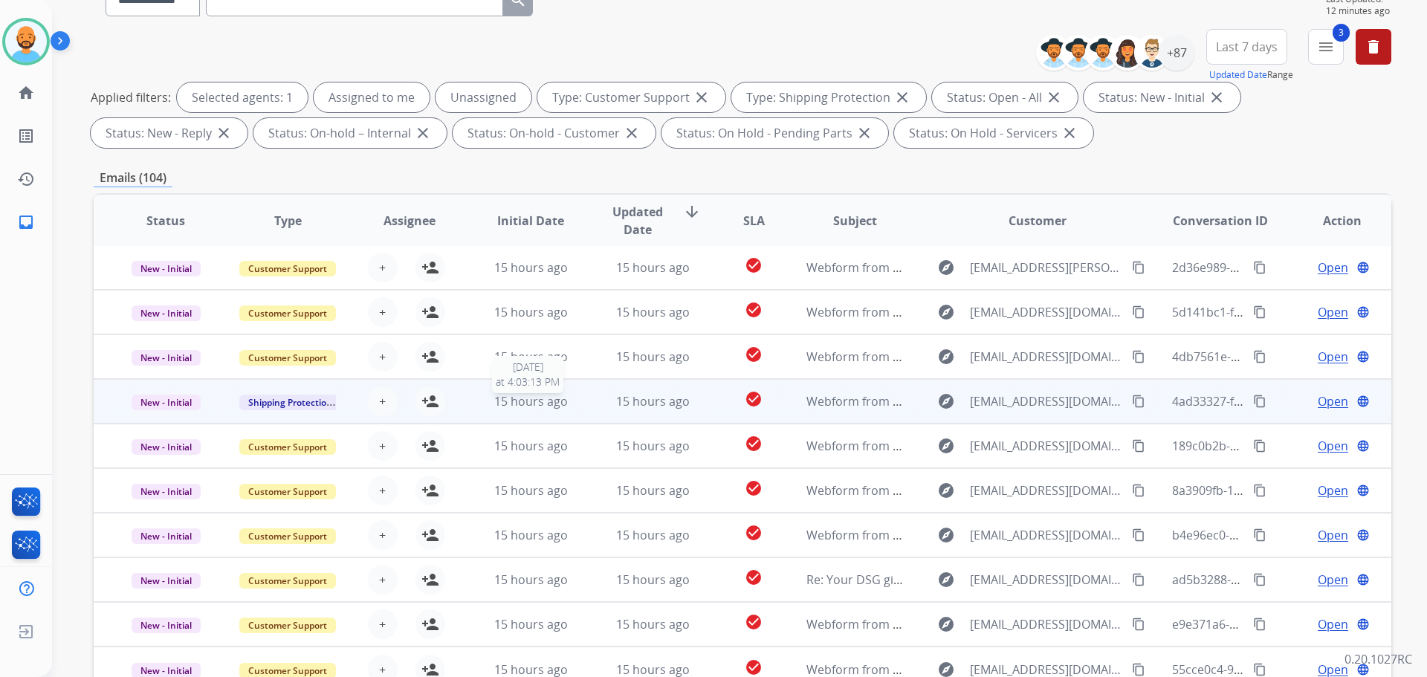 This screenshot has width=1427, height=677. I want to click on div: Assigned to me, so click(372, 97).